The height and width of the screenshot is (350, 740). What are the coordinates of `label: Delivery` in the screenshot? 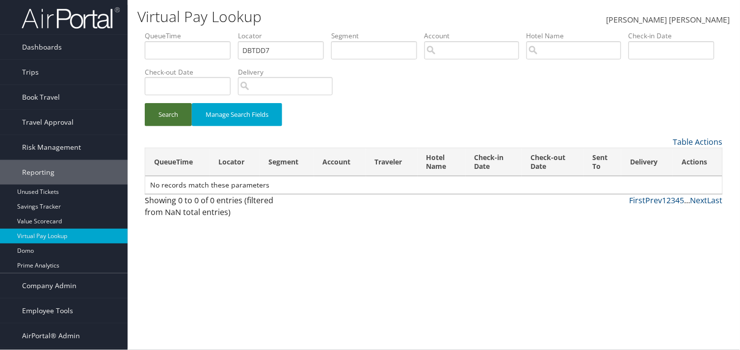 It's located at (289, 72).